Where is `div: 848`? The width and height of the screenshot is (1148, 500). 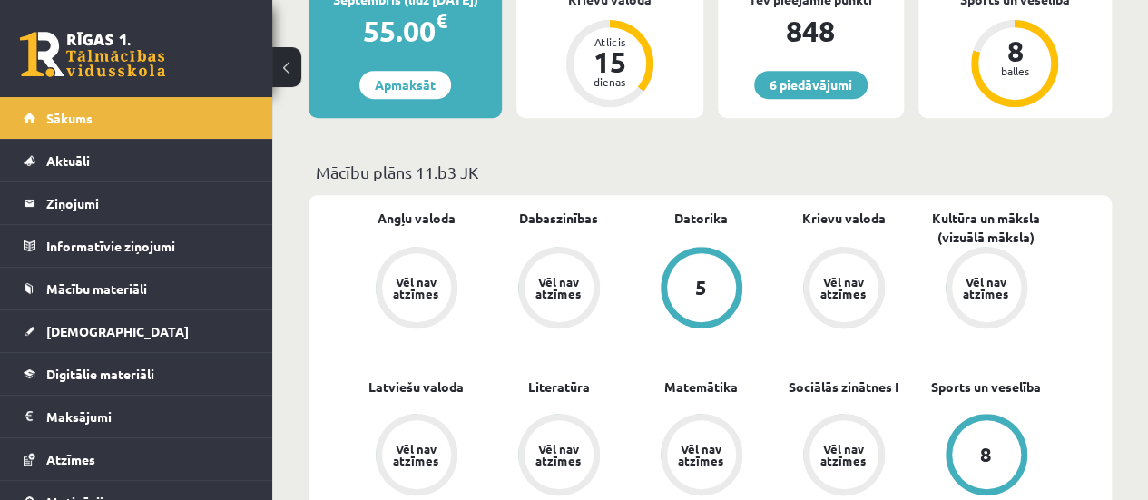 div: 848 is located at coordinates (810, 31).